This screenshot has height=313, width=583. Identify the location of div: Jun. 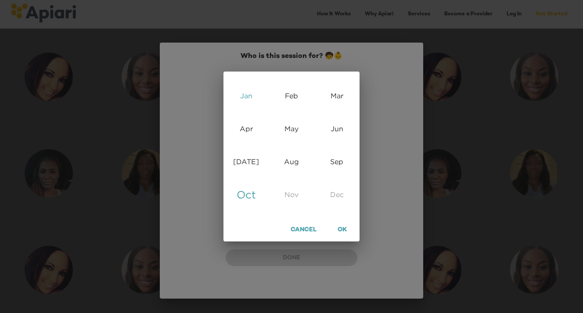
(337, 128).